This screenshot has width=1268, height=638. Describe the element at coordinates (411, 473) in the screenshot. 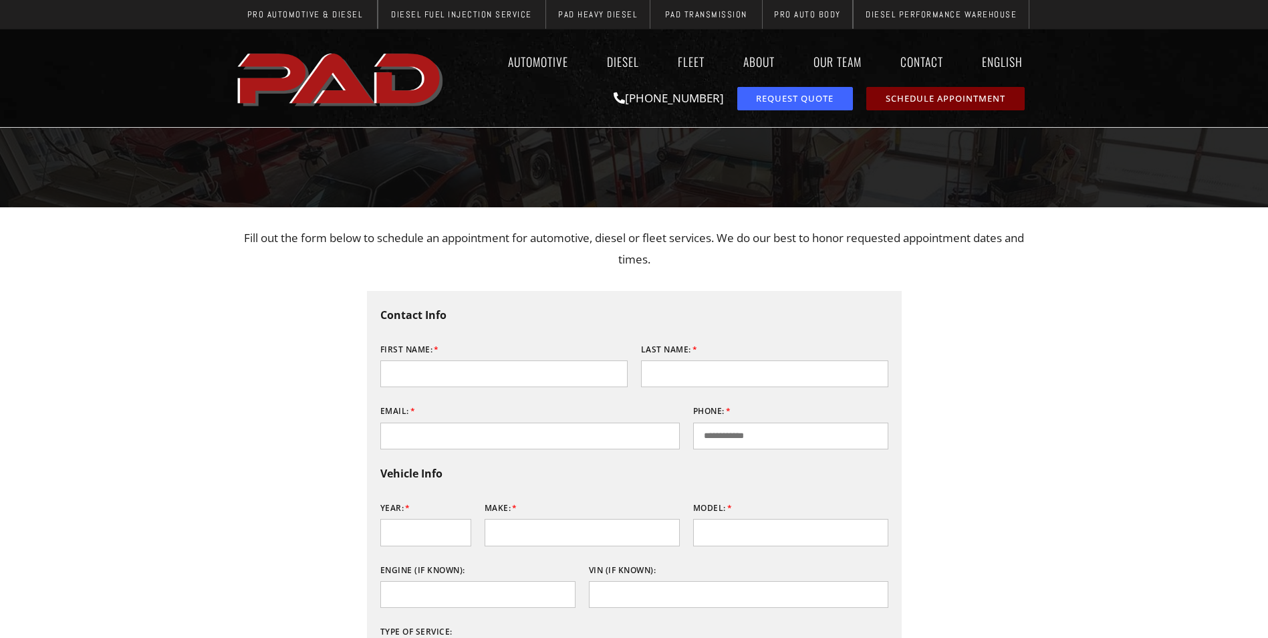

I see `b: Vehicle Info` at that location.